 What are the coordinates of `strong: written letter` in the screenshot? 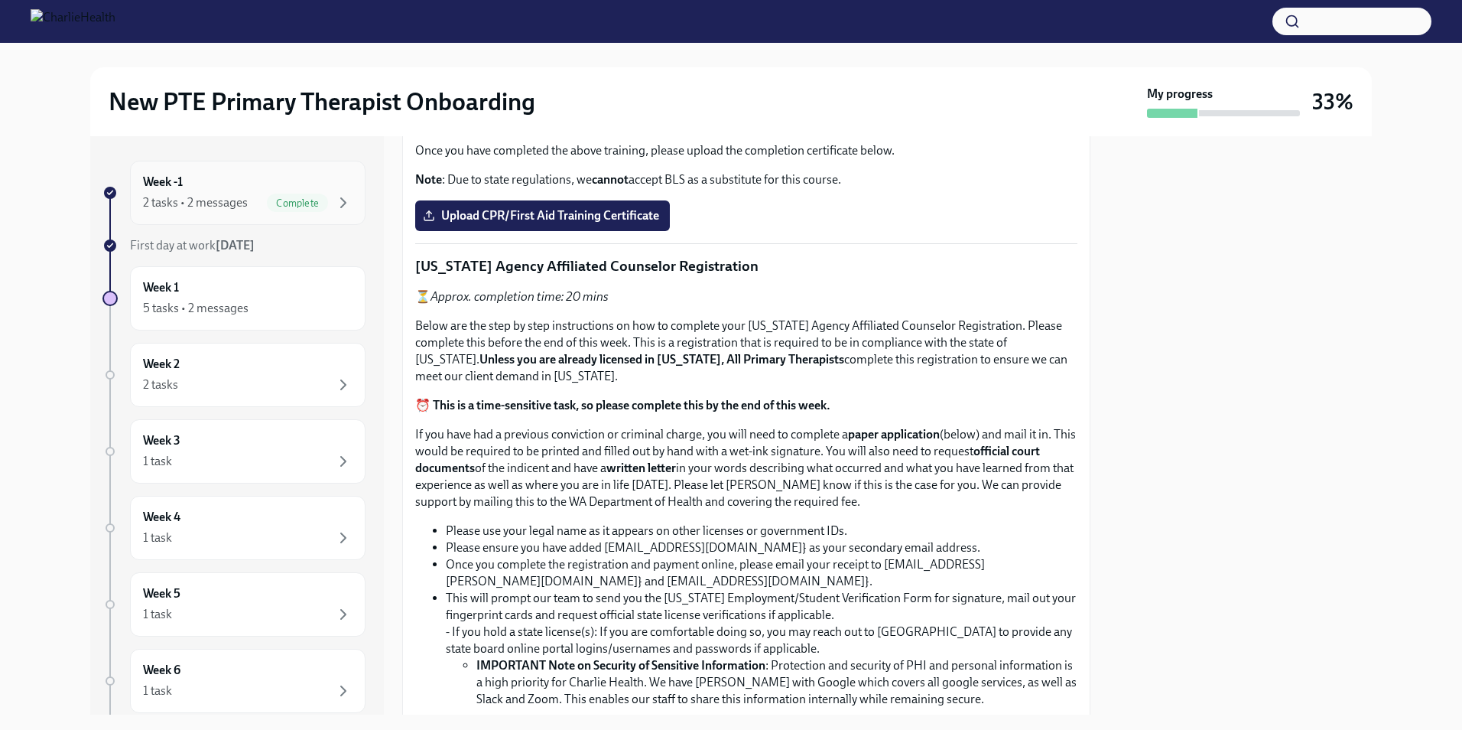 It's located at (641, 467).